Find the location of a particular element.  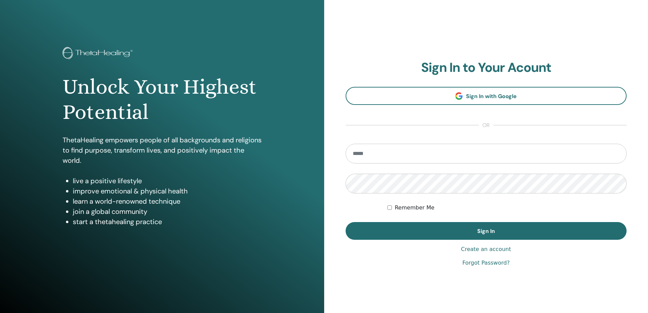

li: learn a world-renowned technique is located at coordinates (167, 201).